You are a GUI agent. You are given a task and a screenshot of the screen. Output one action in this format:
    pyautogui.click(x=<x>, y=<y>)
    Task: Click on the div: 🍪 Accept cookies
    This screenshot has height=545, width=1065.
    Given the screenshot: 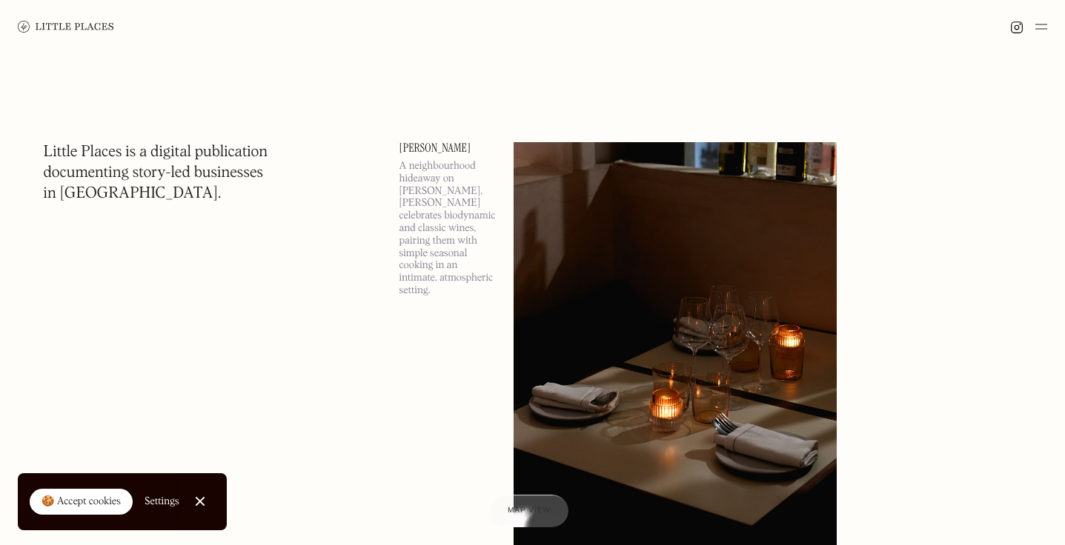 What is the action you would take?
    pyautogui.click(x=81, y=502)
    